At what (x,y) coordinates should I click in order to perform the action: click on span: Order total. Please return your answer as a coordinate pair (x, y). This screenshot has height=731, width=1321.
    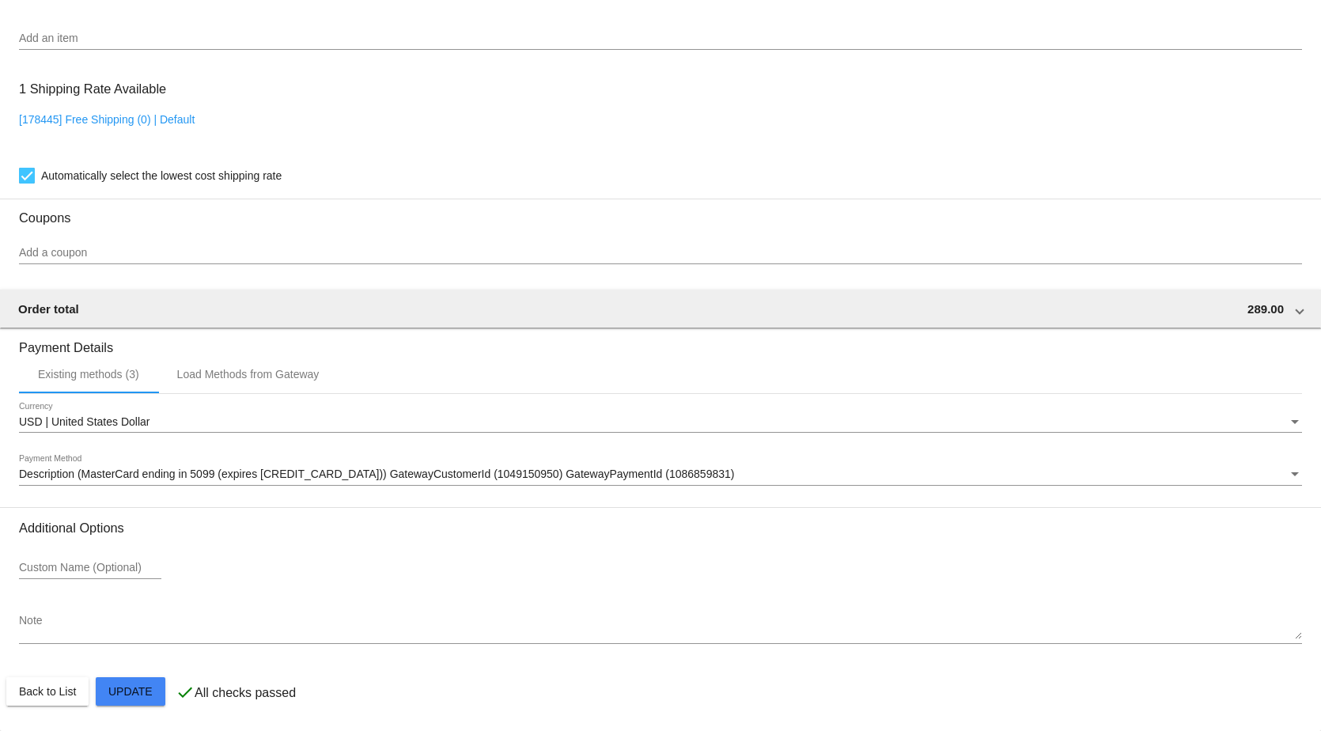
    Looking at the image, I should click on (48, 308).